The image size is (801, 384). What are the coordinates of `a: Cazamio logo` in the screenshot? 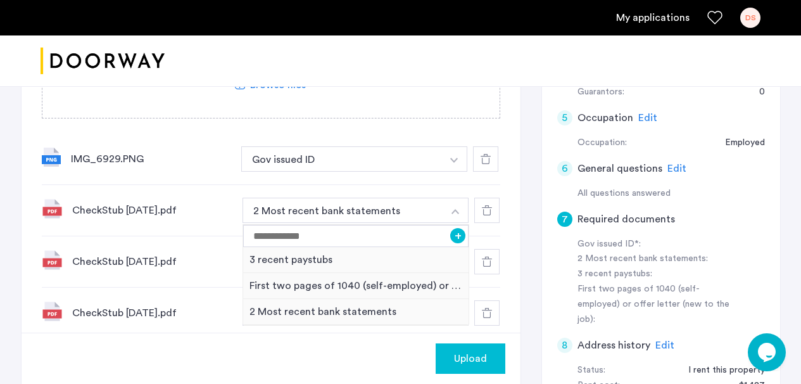 It's located at (103, 61).